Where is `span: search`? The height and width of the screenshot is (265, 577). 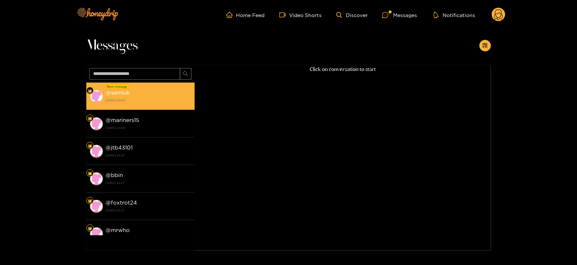 span: search is located at coordinates (185, 74).